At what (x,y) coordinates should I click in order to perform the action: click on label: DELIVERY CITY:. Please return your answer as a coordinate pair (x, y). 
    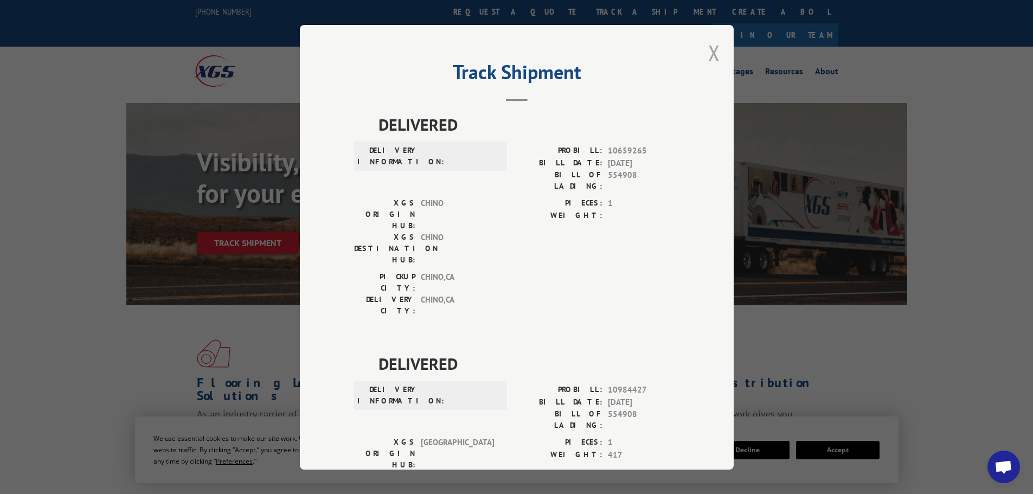
    Looking at the image, I should click on (384, 305).